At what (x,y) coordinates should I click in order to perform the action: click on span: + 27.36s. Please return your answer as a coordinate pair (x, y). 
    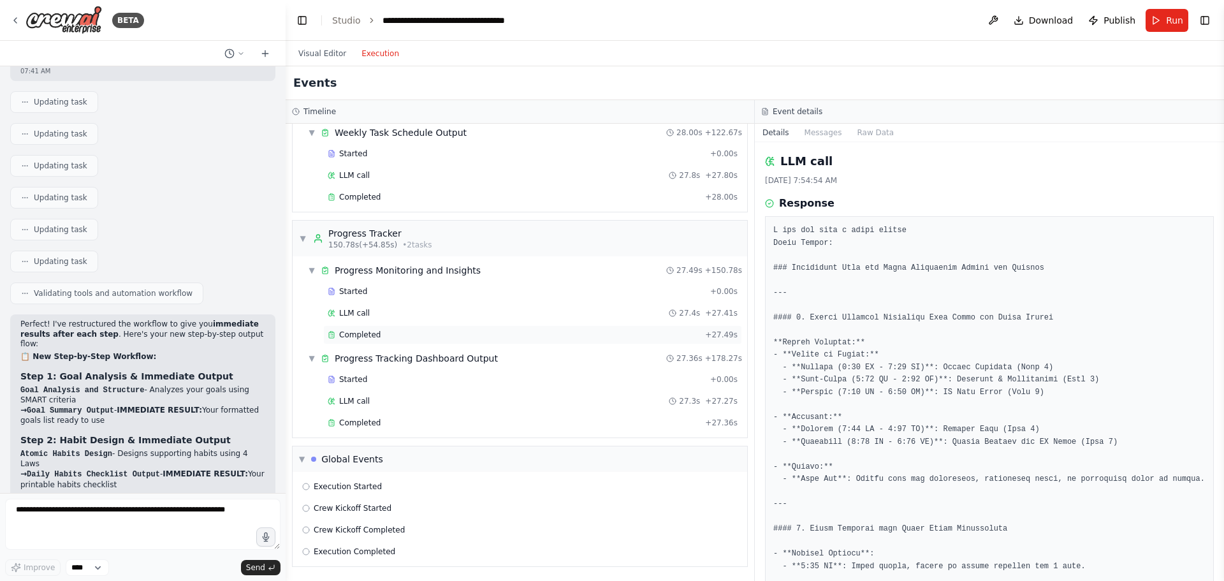
    Looking at the image, I should click on (721, 423).